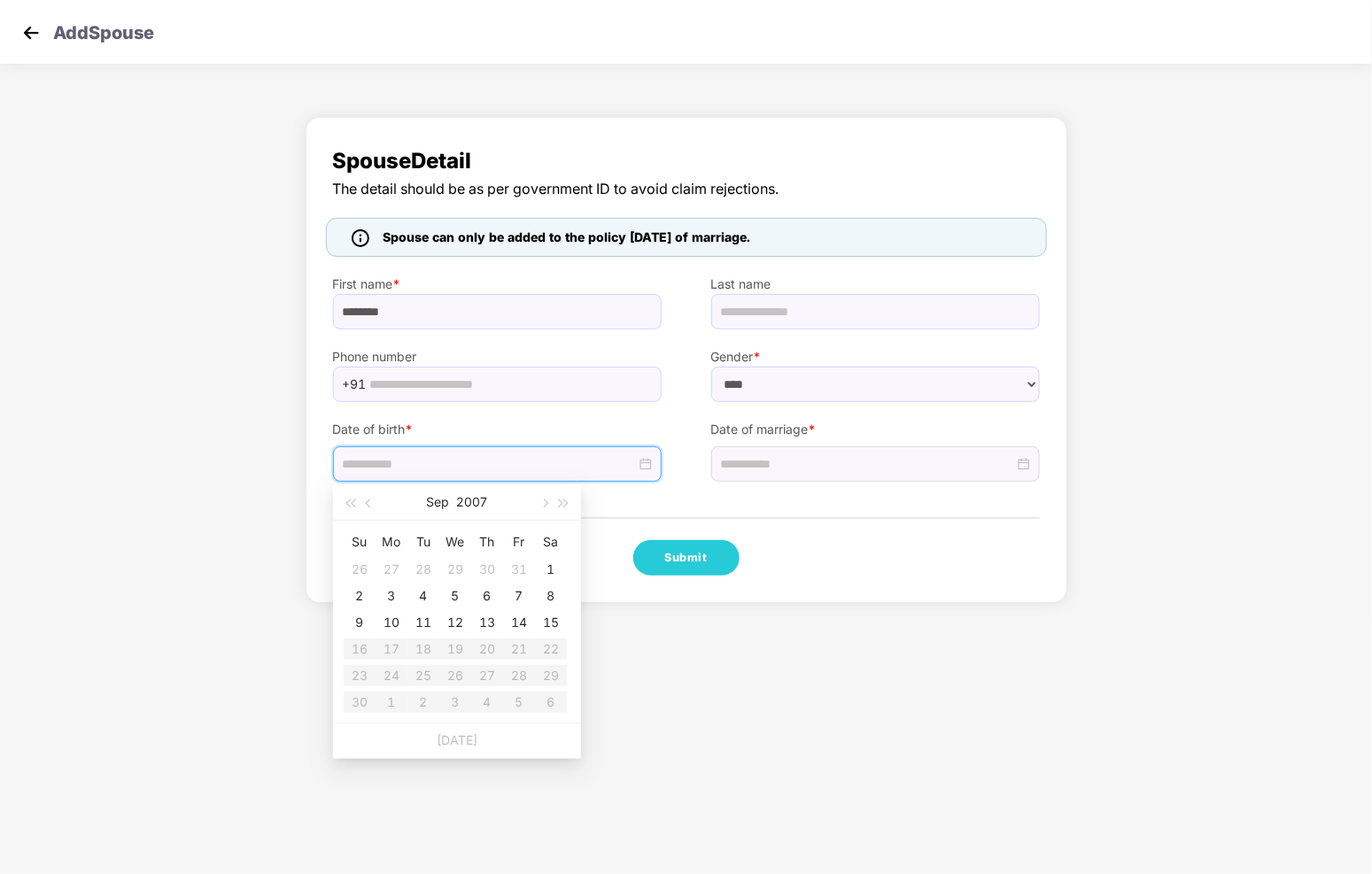 This screenshot has width=1372, height=874. Describe the element at coordinates (360, 542) in the screenshot. I see `th: Su` at that location.